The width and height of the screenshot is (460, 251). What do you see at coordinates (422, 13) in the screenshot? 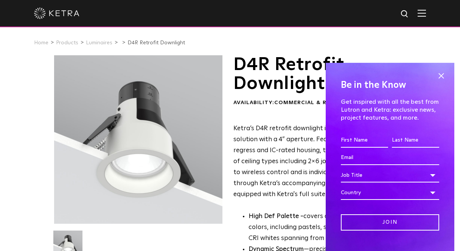
I see `img: Hamburger%20Nav.svg` at bounding box center [422, 13].